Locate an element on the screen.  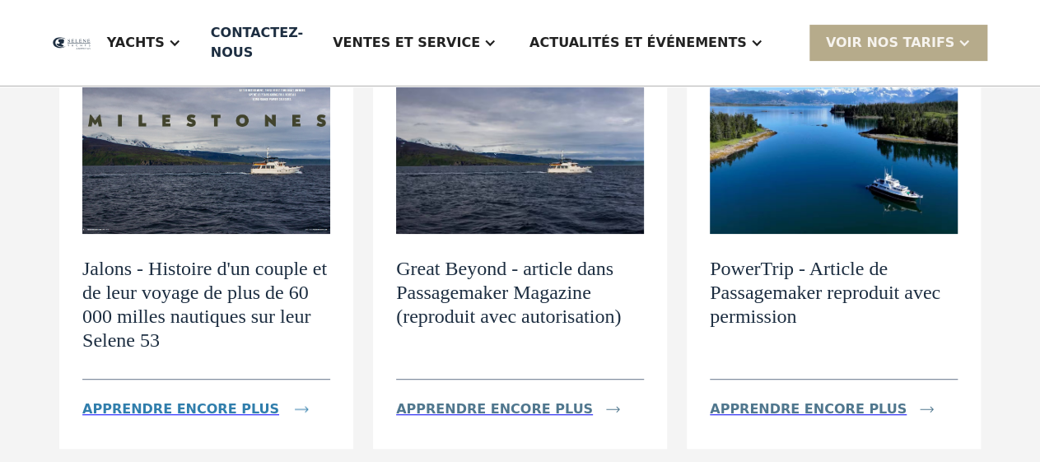
font: Contactez-nous is located at coordinates (257, 42).